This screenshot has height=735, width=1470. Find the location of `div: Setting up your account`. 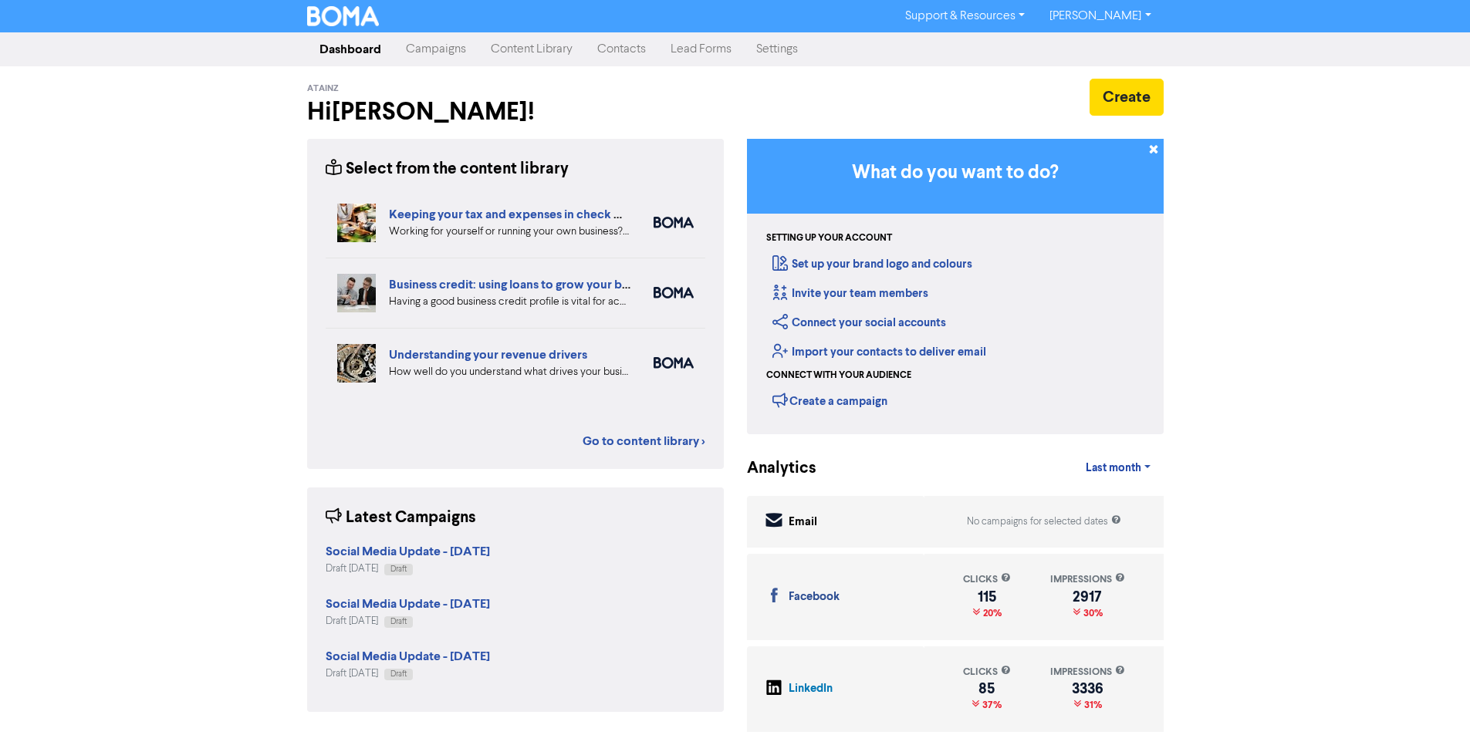

div: Setting up your account is located at coordinates (829, 238).